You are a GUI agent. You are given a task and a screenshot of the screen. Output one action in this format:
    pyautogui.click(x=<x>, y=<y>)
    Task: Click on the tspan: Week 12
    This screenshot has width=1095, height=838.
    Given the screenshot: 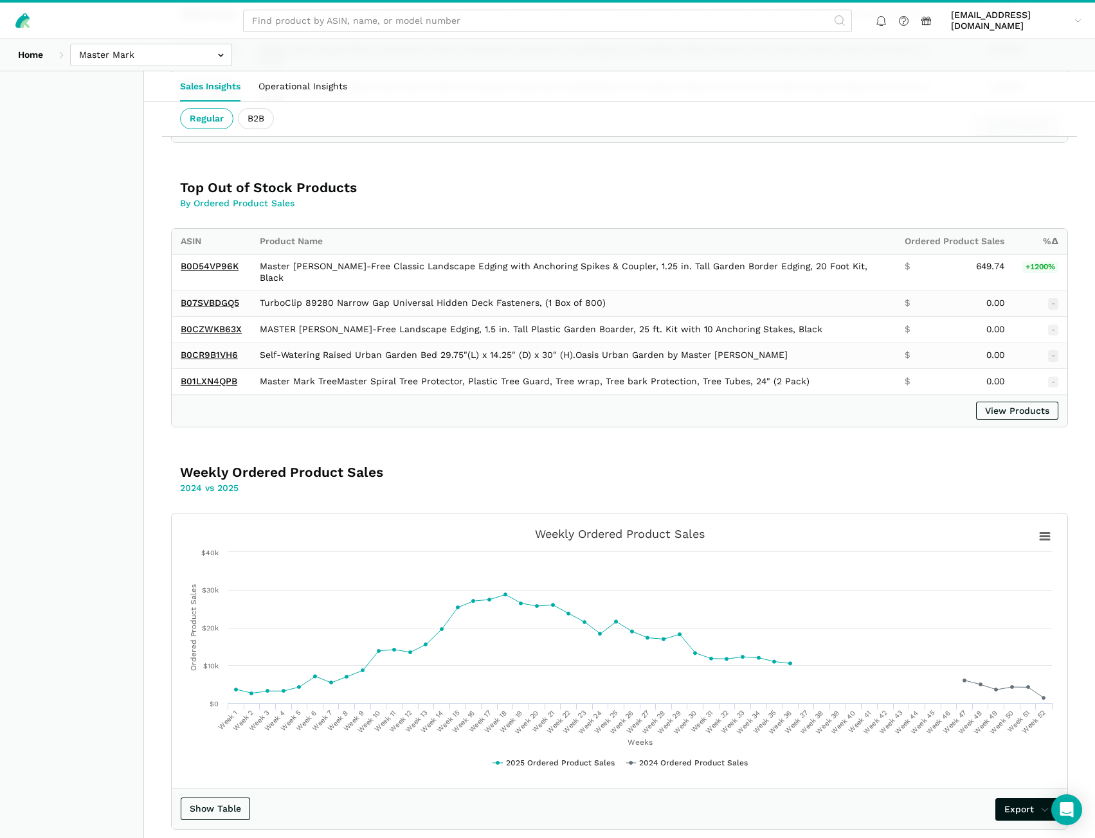 What is the action you would take?
    pyautogui.click(x=400, y=721)
    